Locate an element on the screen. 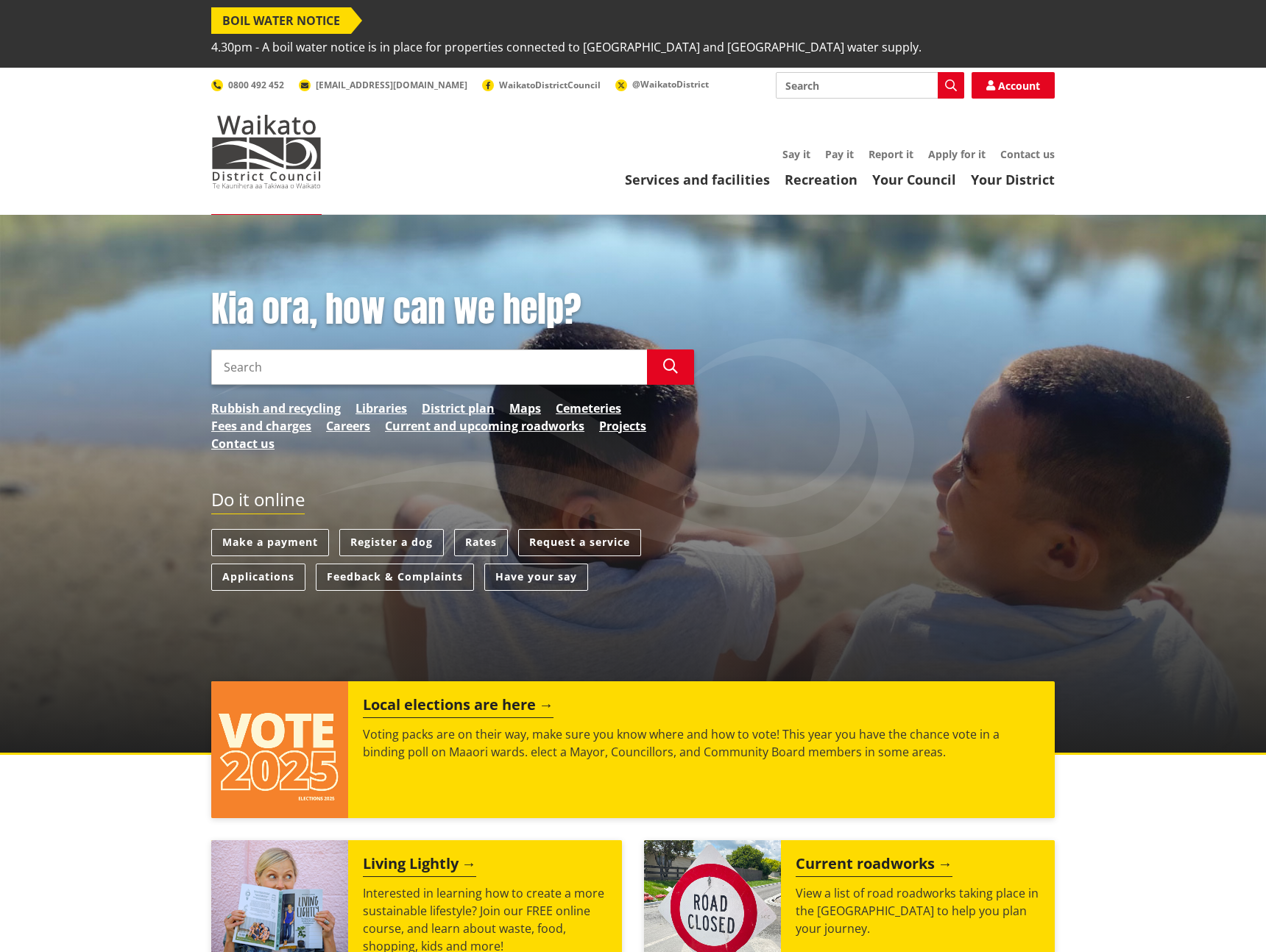 The width and height of the screenshot is (1266, 952). a: Have your say is located at coordinates (536, 577).